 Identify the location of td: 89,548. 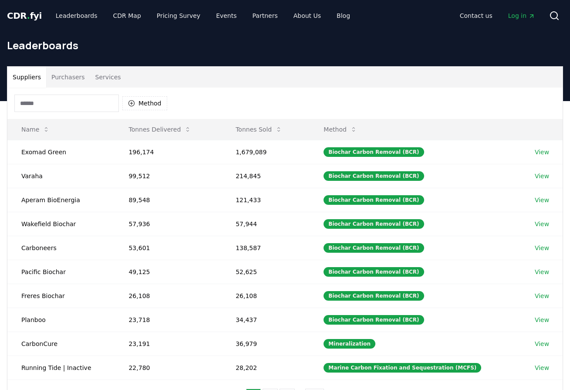
(168, 200).